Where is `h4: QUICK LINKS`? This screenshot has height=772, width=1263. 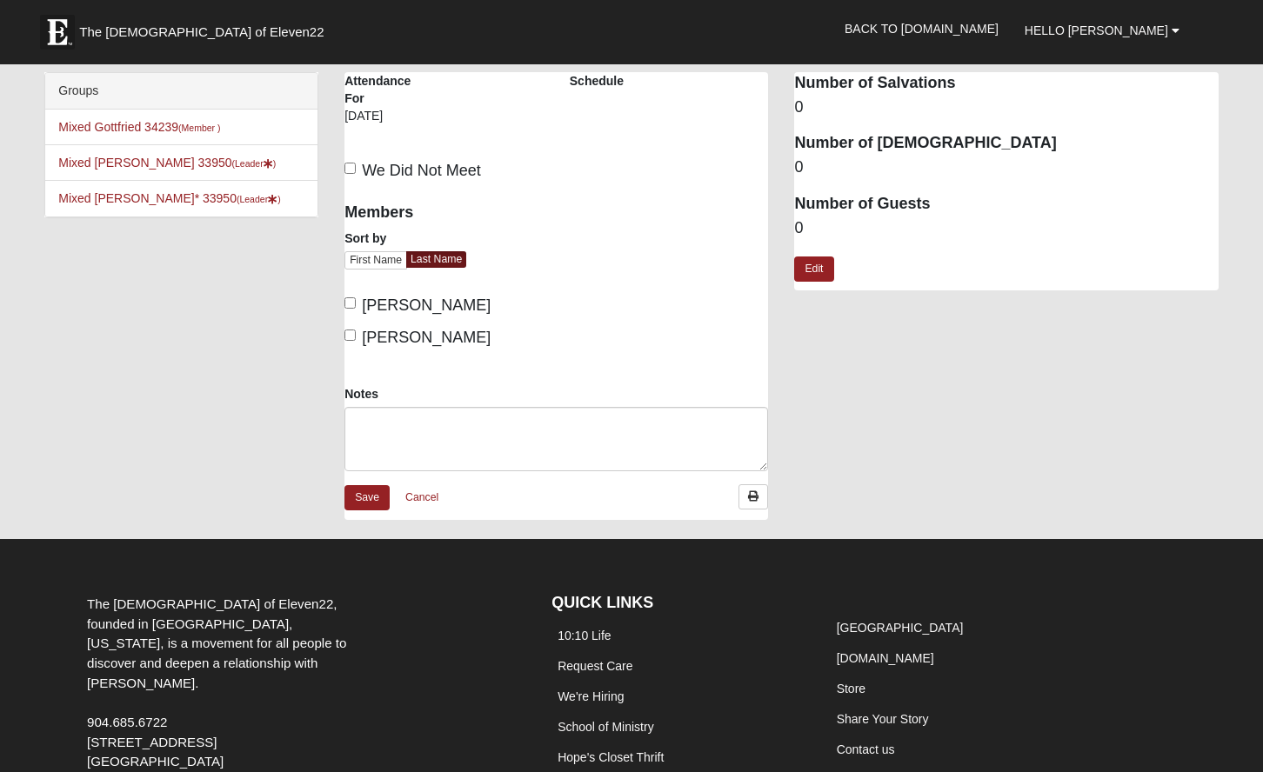 h4: QUICK LINKS is located at coordinates (678, 604).